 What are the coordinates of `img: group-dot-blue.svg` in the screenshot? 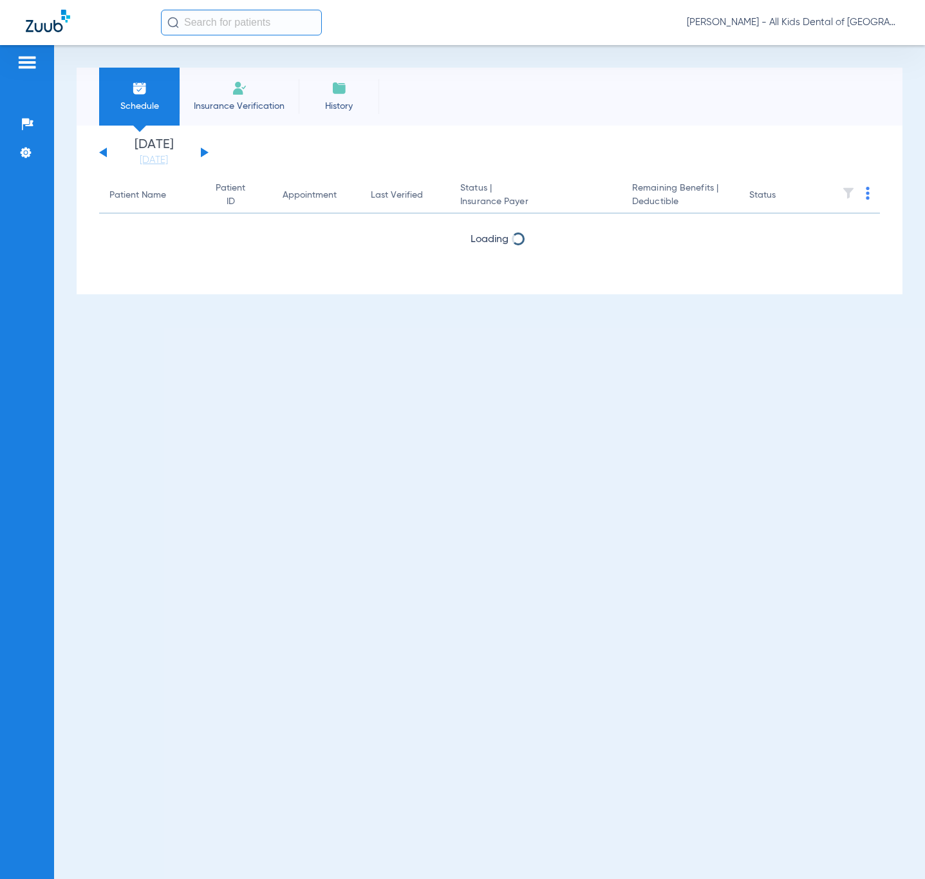 It's located at (868, 193).